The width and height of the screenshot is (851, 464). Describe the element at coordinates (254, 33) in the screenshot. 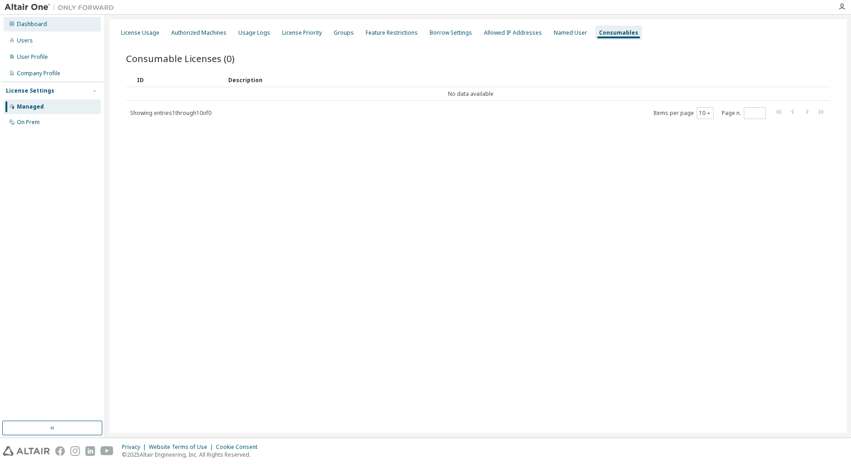

I see `div: Usage Logs` at that location.